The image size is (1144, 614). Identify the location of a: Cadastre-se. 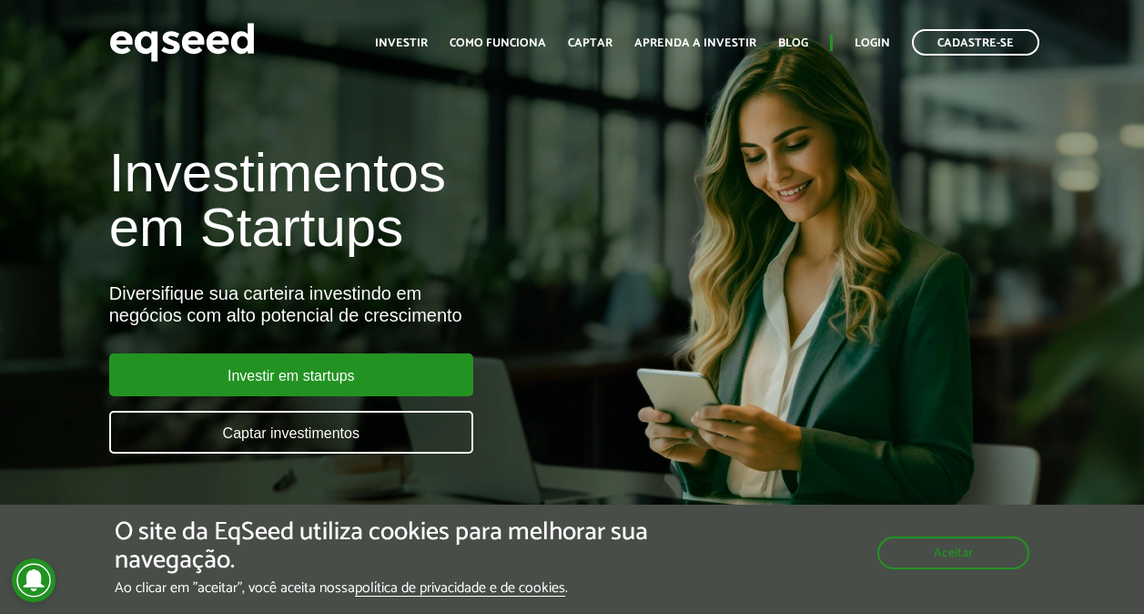
(976, 42).